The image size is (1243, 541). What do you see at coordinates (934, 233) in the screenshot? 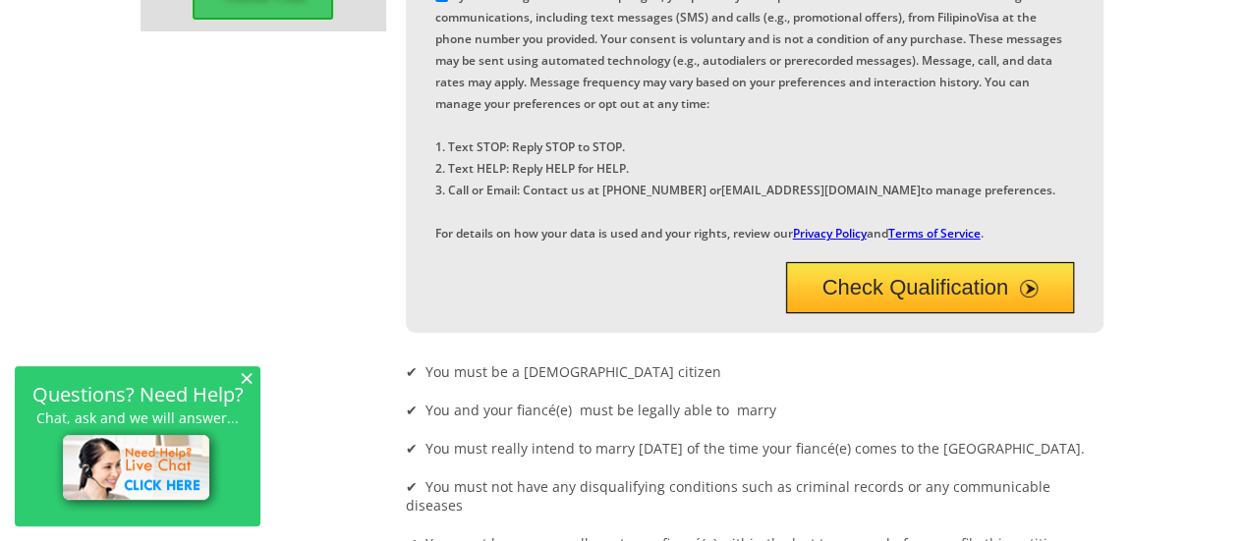
I see `a: Terms of Service` at bounding box center [934, 233].